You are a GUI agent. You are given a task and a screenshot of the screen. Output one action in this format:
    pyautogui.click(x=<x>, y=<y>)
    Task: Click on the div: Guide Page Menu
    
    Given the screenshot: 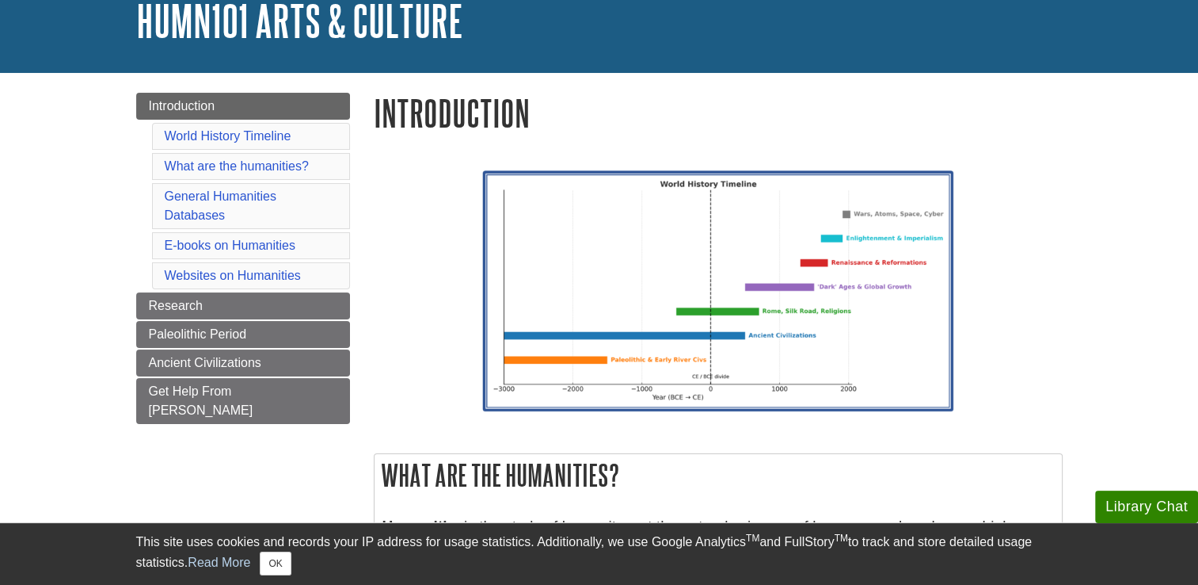 What is the action you would take?
    pyautogui.click(x=243, y=258)
    